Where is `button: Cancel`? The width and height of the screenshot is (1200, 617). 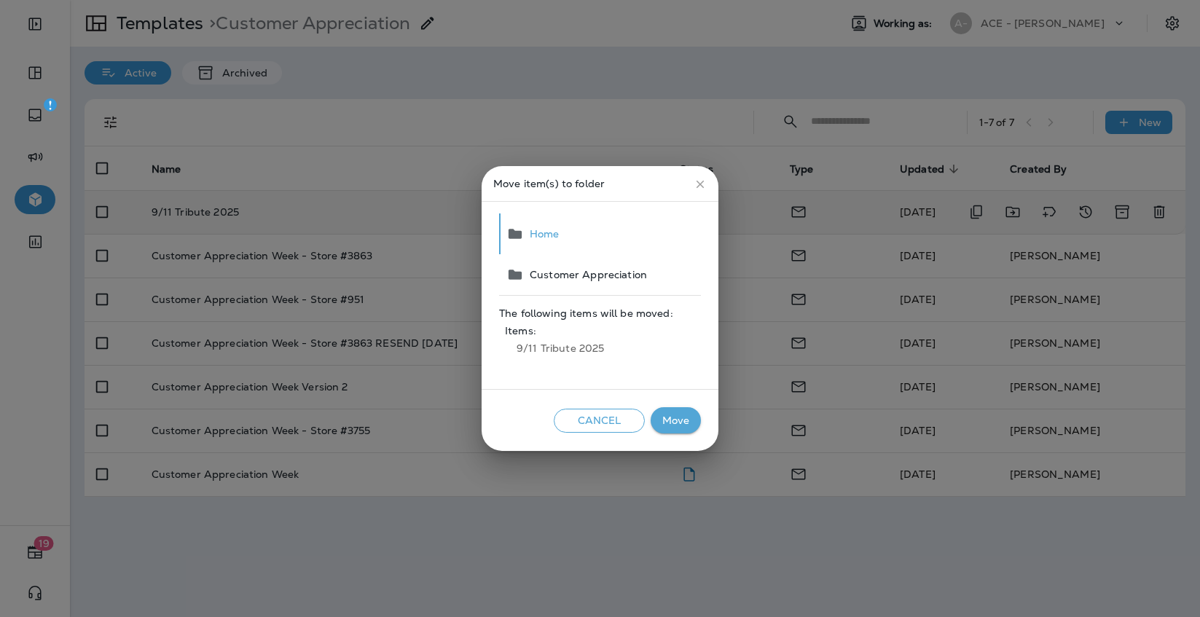
button: Cancel is located at coordinates (599, 421).